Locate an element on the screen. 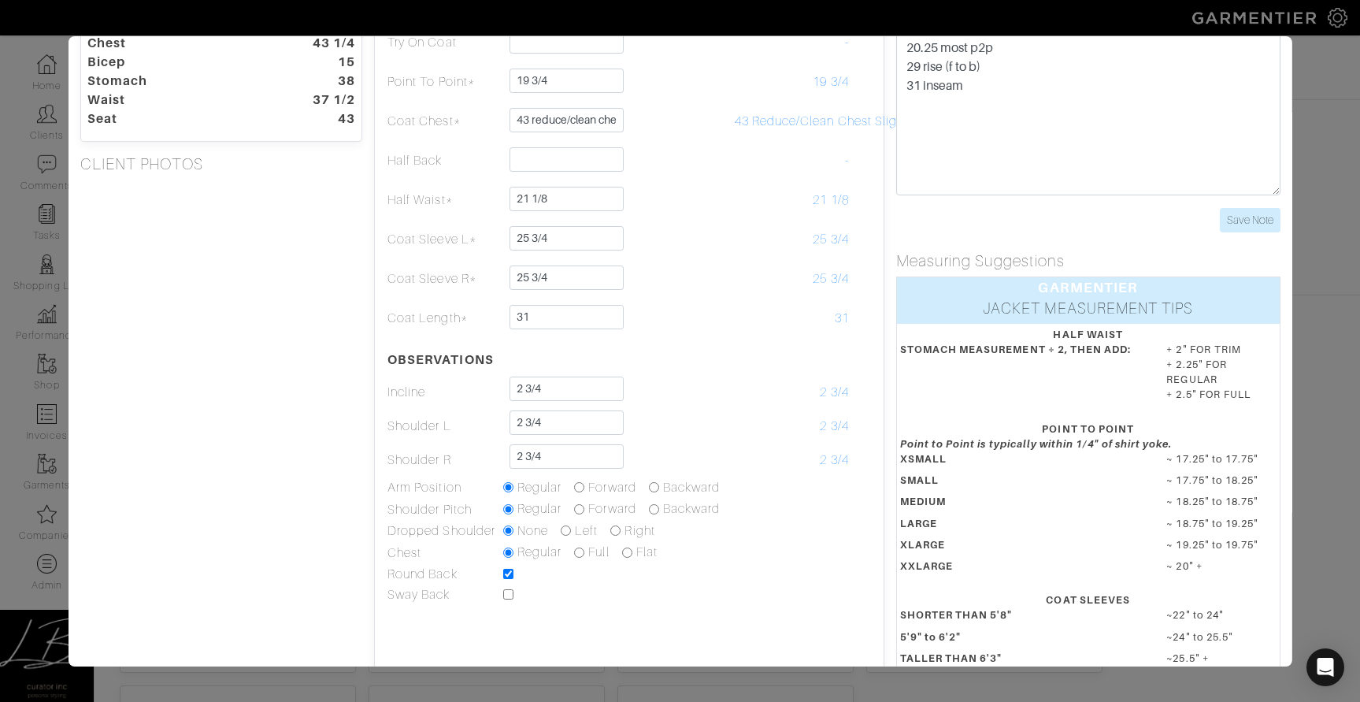 The height and width of the screenshot is (702, 1360). td: Shoulder Pitch is located at coordinates (444, 510).